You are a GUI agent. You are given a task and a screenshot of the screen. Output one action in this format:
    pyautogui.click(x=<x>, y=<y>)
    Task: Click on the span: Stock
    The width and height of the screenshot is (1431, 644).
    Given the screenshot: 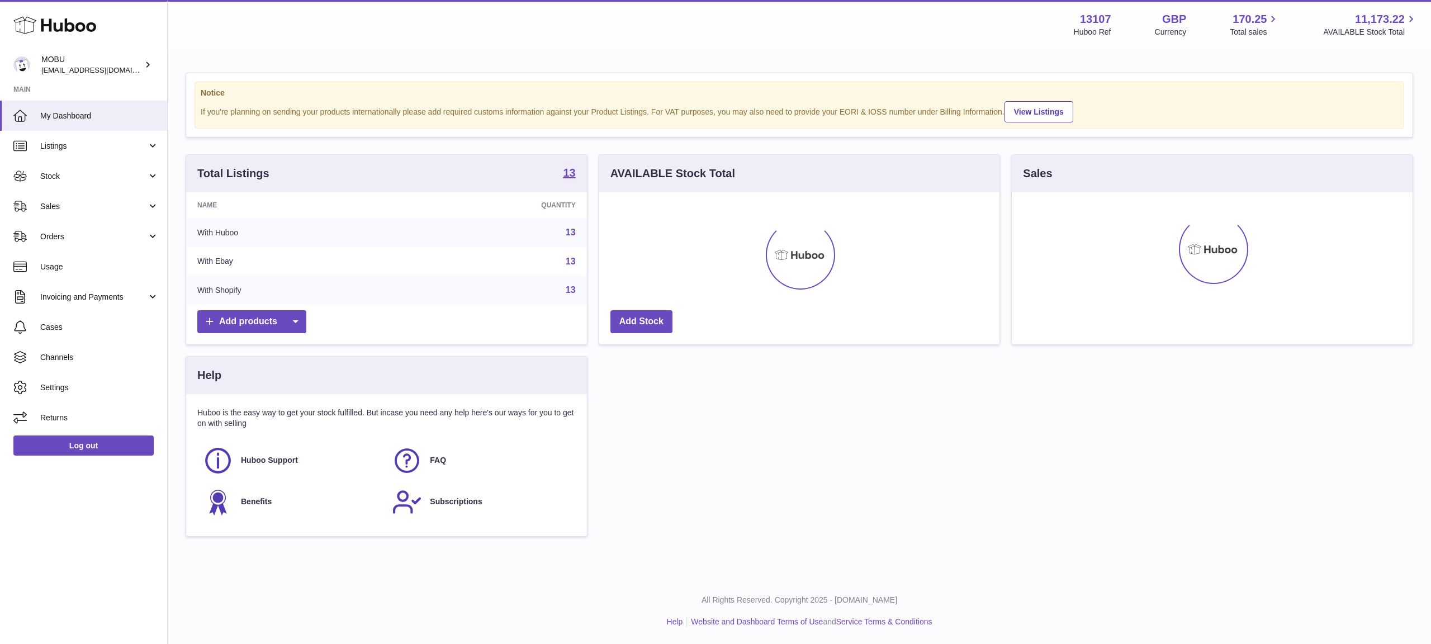 What is the action you would take?
    pyautogui.click(x=93, y=176)
    